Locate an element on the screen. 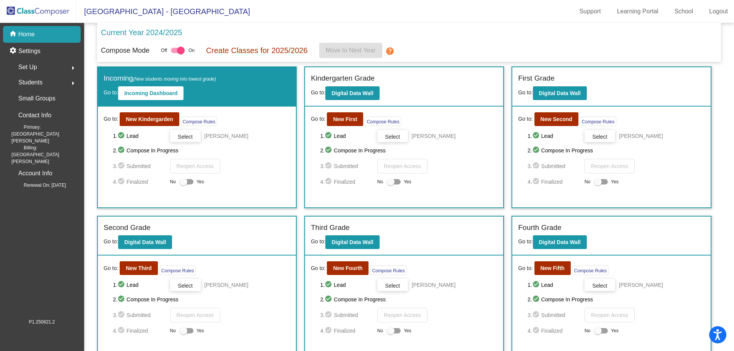  b: Incoming Dashboard is located at coordinates (151, 93).